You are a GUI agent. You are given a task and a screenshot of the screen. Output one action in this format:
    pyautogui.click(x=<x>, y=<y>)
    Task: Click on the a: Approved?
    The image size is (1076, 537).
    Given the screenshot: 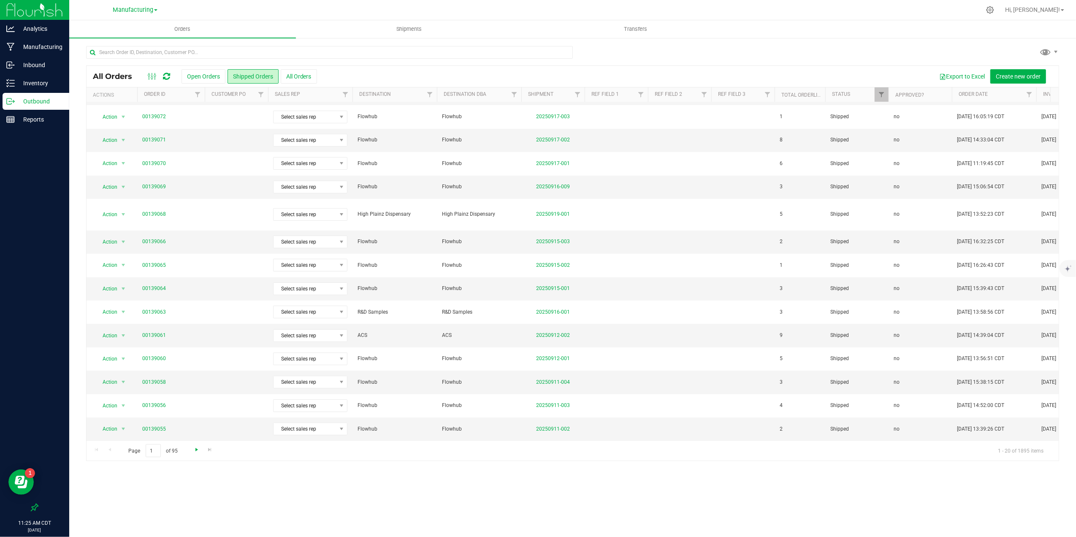 What is the action you would take?
    pyautogui.click(x=910, y=95)
    